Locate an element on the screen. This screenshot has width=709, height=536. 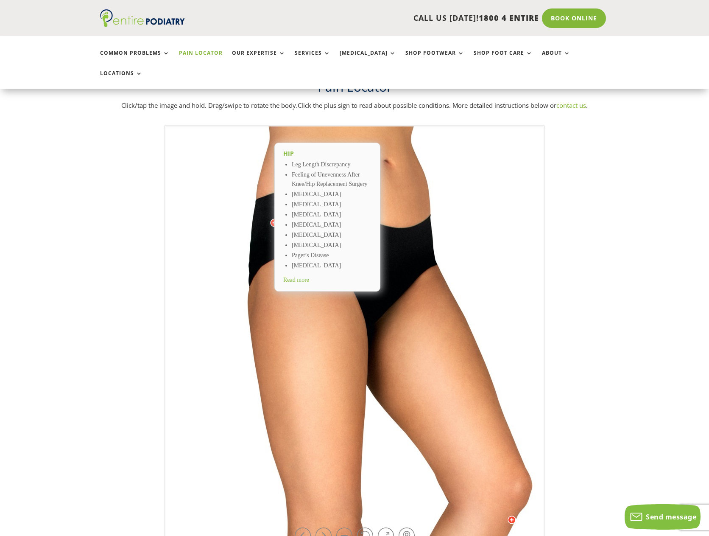
a: Book Online is located at coordinates (574, 18).